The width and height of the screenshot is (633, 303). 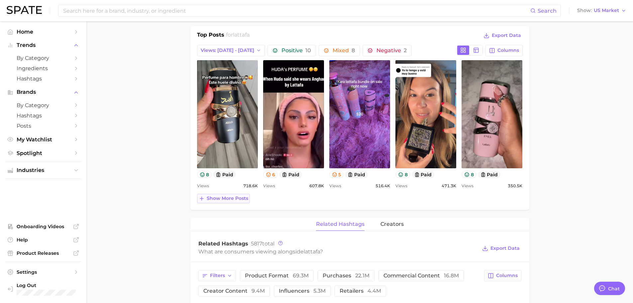 I want to click on div: What are consumers viewing alongside ?, so click(x=338, y=251).